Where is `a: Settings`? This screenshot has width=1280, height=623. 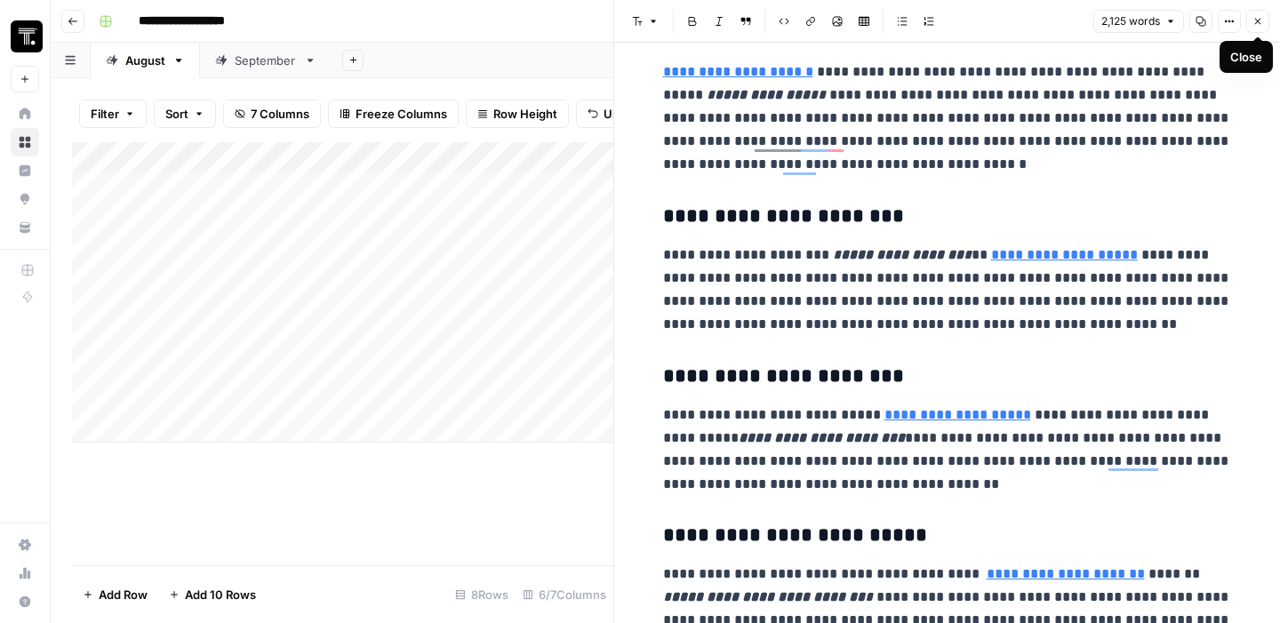 a: Settings is located at coordinates (25, 545).